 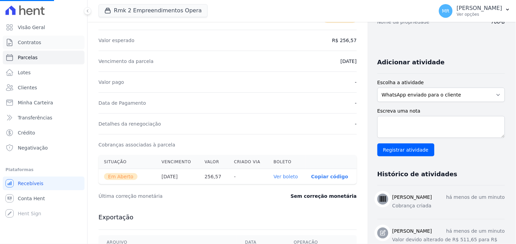 What do you see at coordinates (43, 133) in the screenshot?
I see `a: Crédito` at bounding box center [43, 133].